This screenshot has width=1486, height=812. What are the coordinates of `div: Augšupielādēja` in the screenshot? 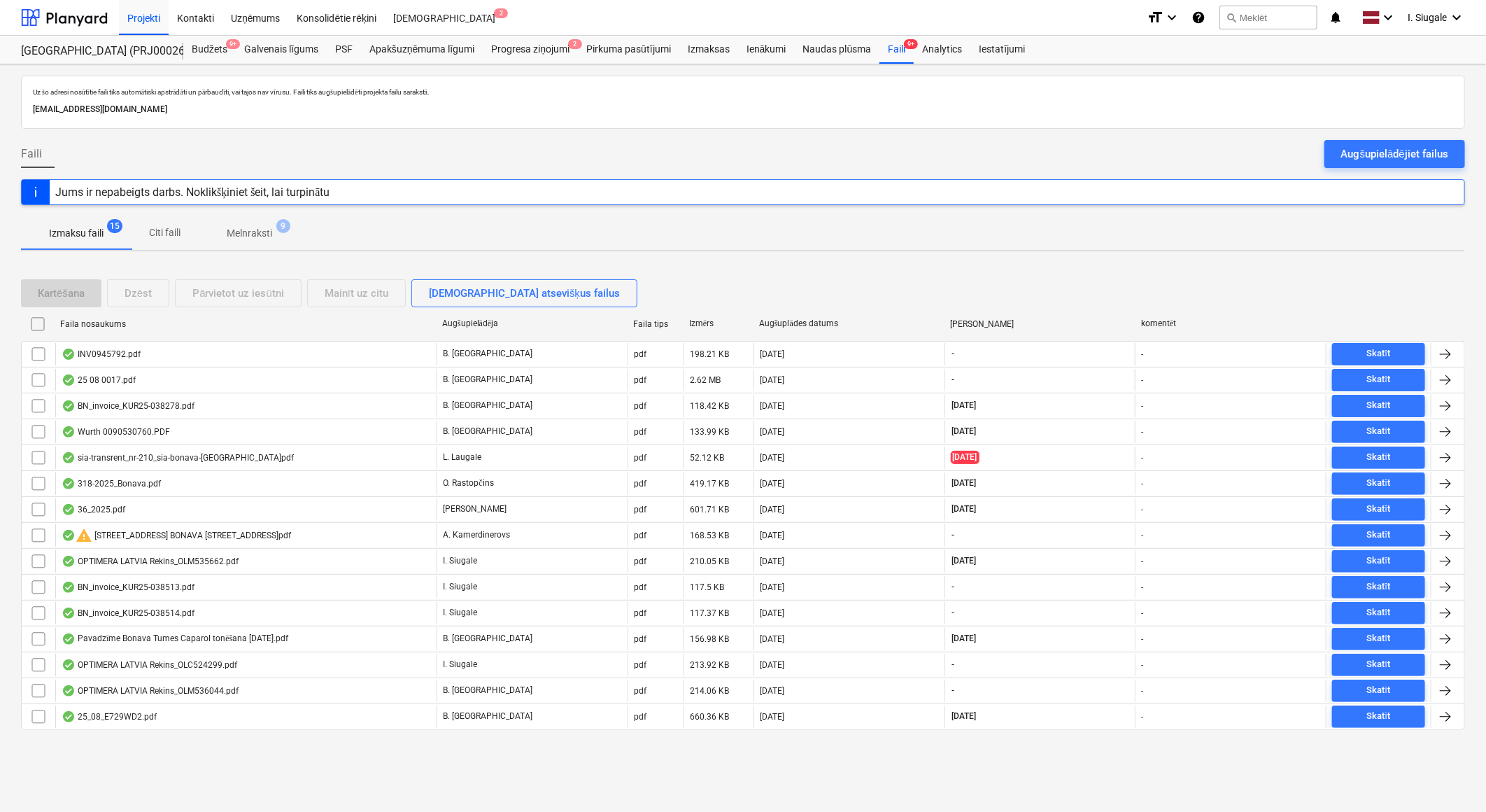 It's located at (532, 324).